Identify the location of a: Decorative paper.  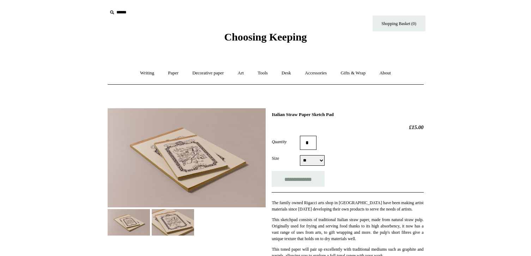
(208, 73).